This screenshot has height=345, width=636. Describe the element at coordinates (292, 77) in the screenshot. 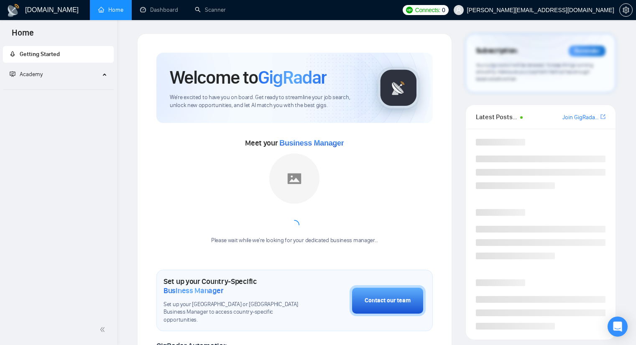

I see `span: GigRadar` at that location.